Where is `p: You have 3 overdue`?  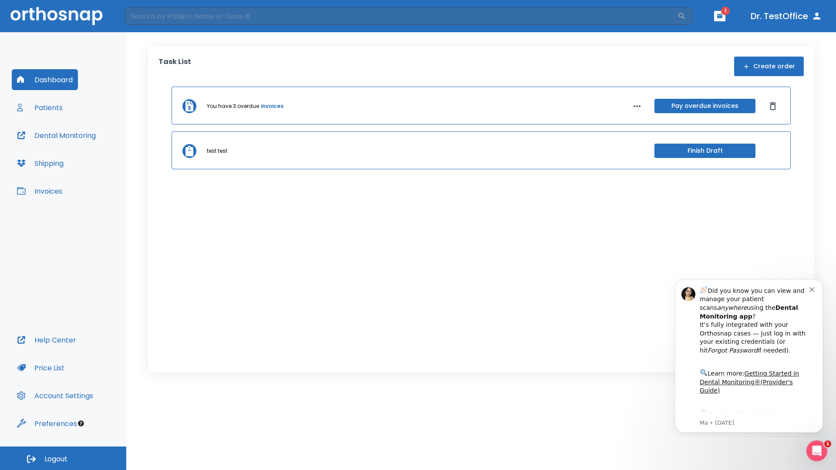 p: You have 3 overdue is located at coordinates (233, 106).